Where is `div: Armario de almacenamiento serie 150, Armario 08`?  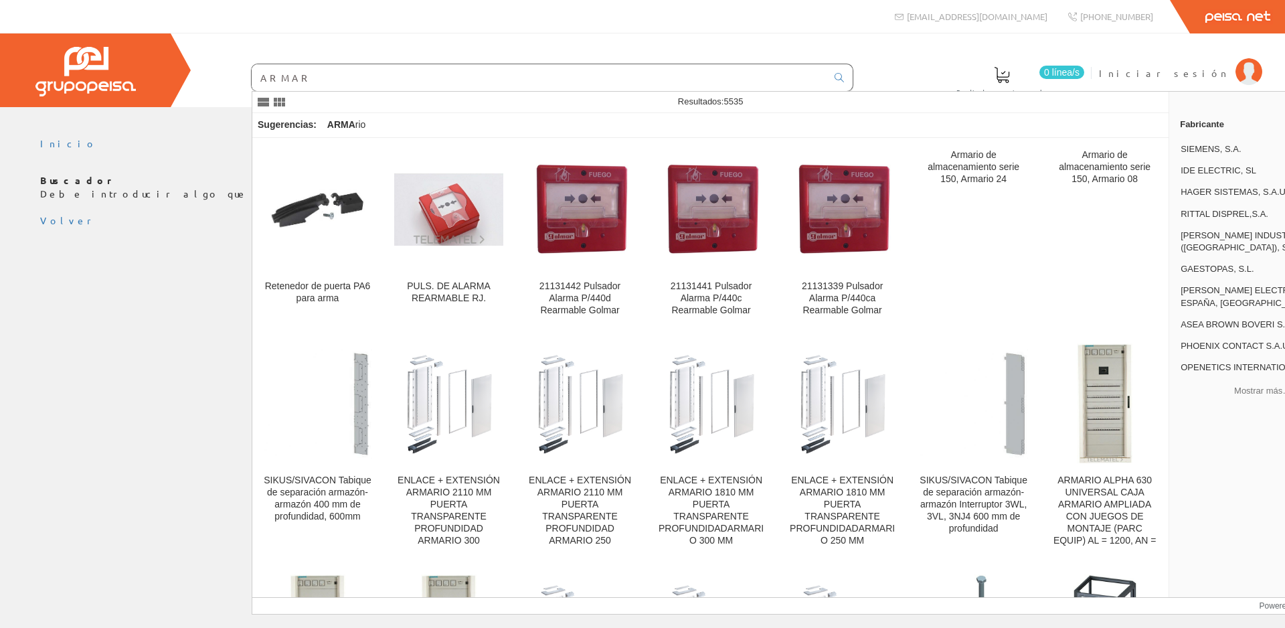 div: Armario de almacenamiento serie 150, Armario 08 is located at coordinates (1104, 167).